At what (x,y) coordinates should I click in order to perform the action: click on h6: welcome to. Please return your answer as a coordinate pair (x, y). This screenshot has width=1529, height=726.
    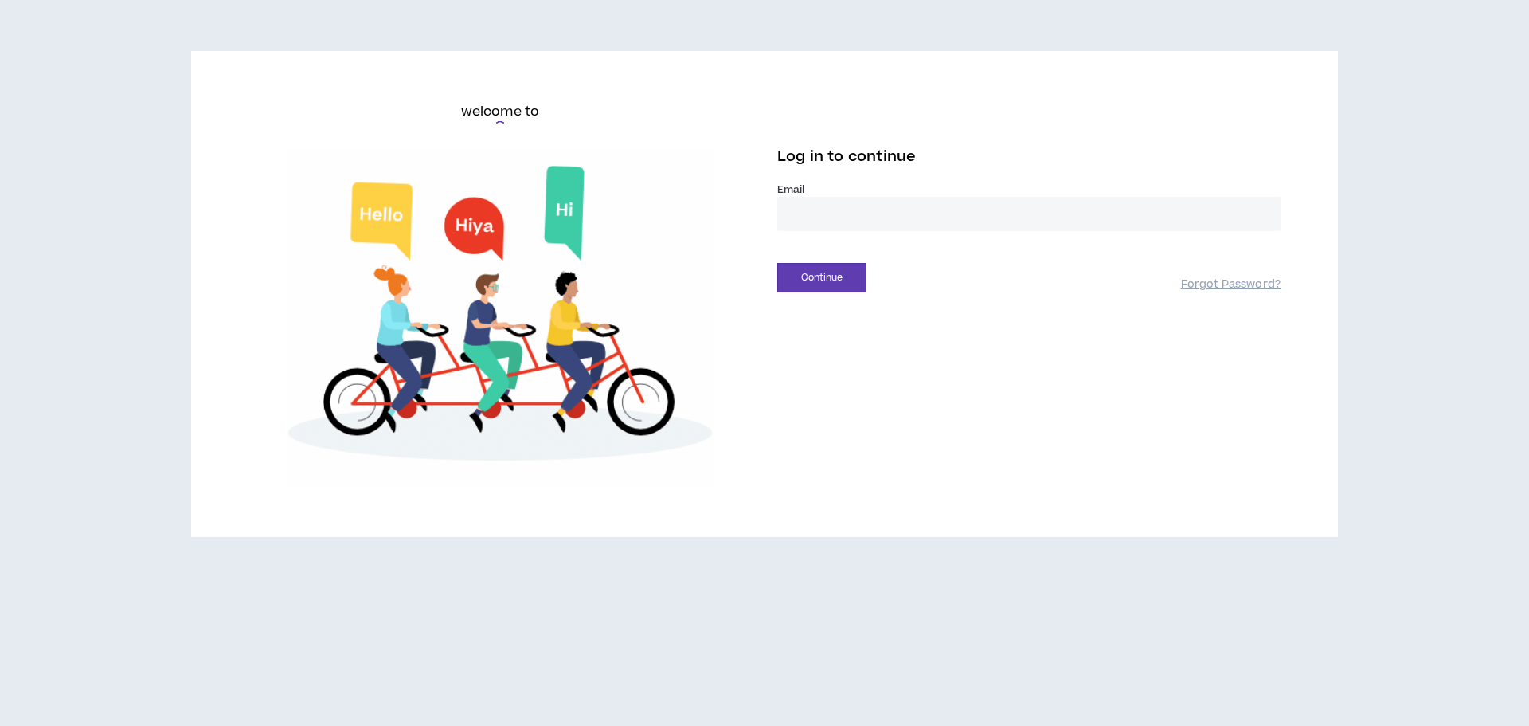
    Looking at the image, I should click on (500, 112).